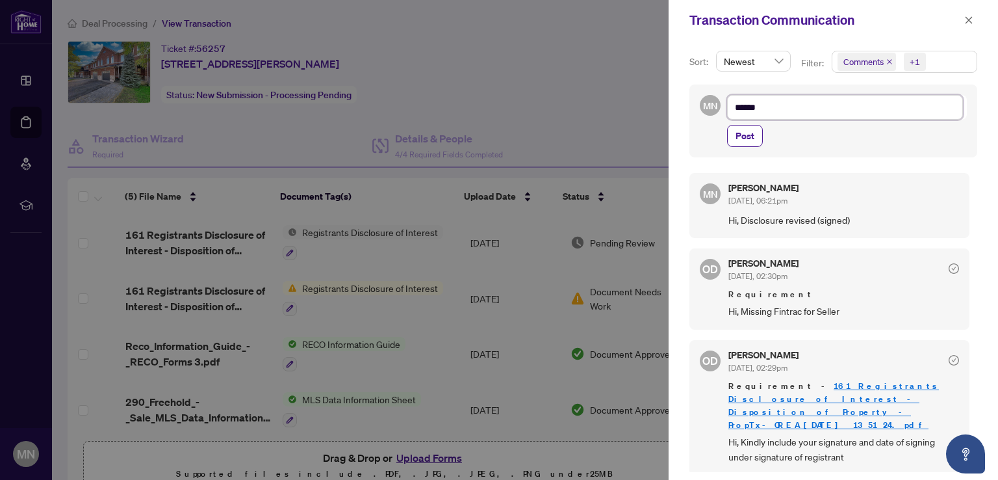  What do you see at coordinates (843, 311) in the screenshot?
I see `span: Hi, Missing Fintrac for Seller` at bounding box center [843, 311].